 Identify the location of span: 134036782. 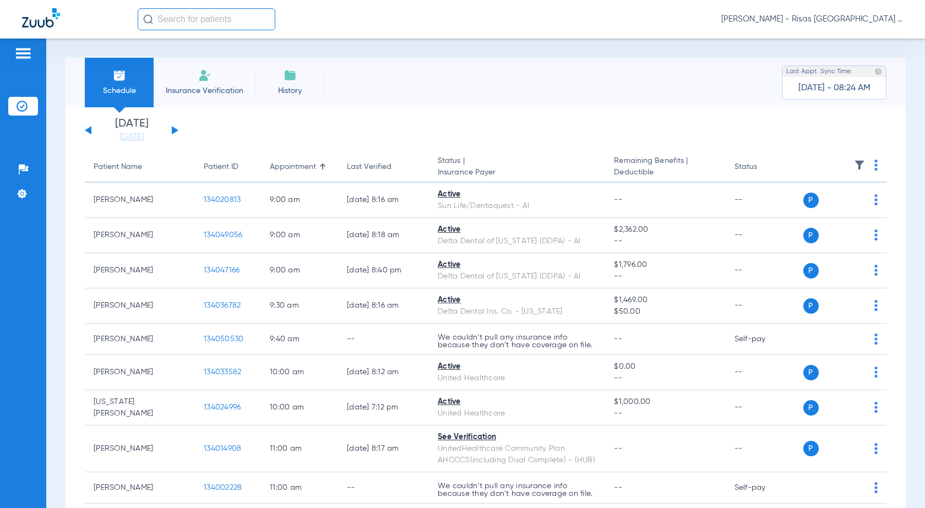
(222, 305).